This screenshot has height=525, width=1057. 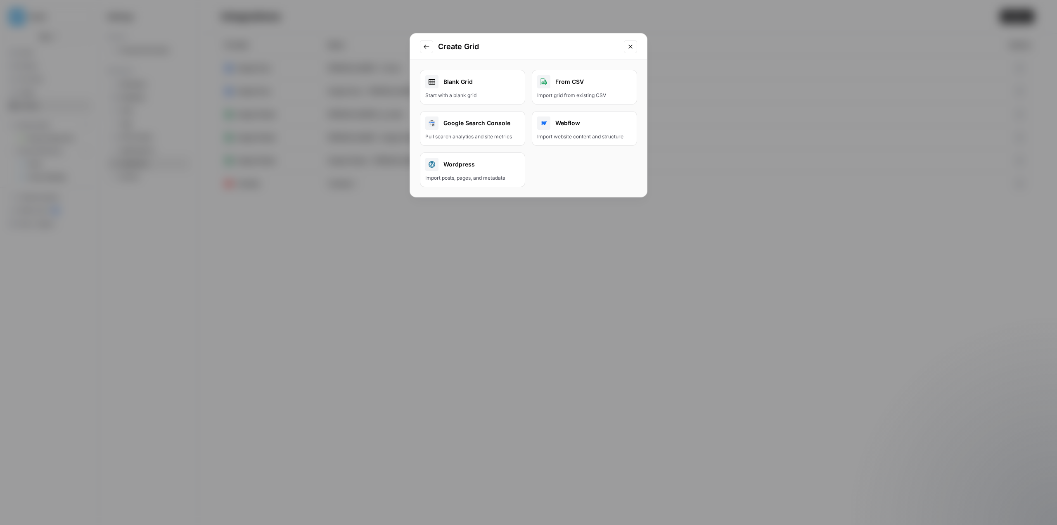 I want to click on div: Blank Grid, so click(x=472, y=82).